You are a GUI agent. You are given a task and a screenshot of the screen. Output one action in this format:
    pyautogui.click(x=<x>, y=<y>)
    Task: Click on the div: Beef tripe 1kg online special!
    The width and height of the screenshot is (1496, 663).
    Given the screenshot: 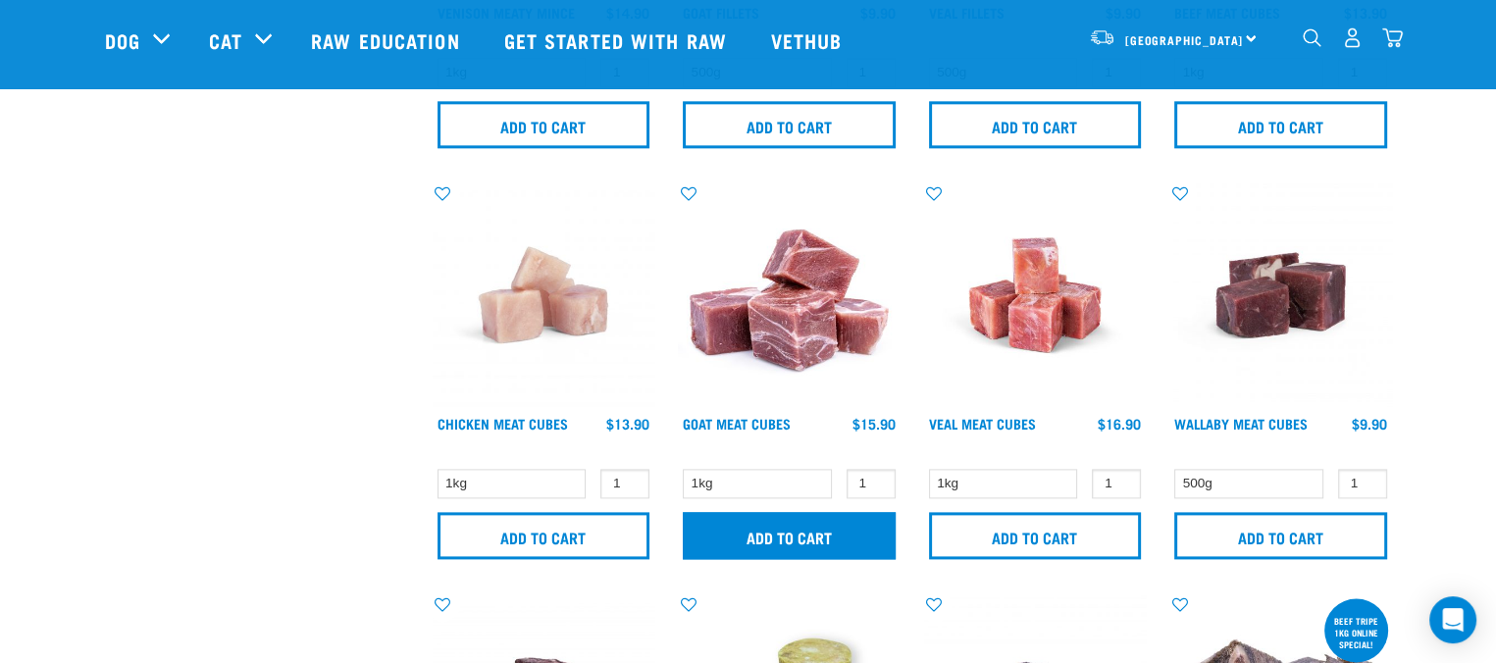 What is the action you would take?
    pyautogui.click(x=1356, y=633)
    